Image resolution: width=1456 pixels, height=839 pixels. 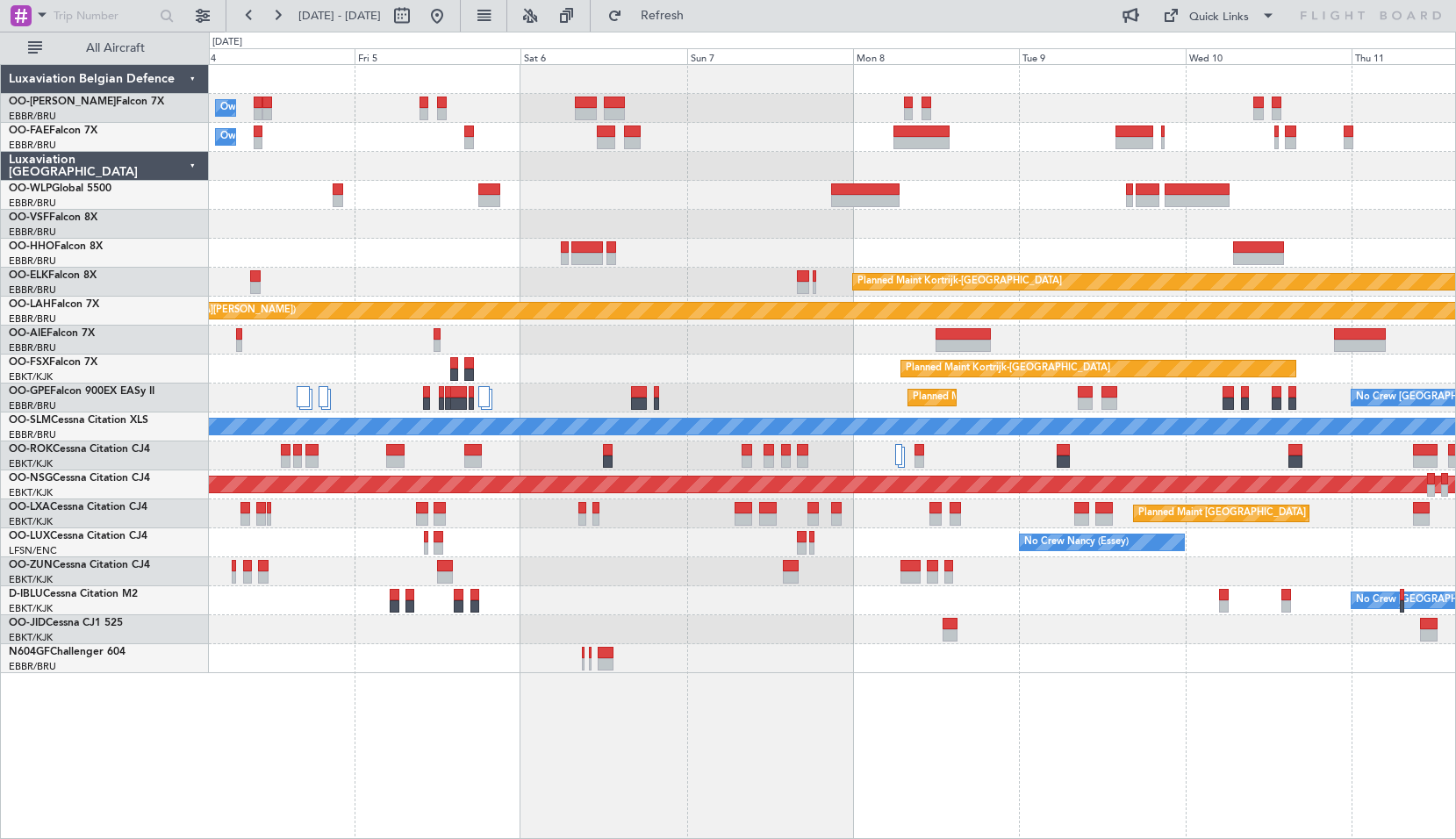 What do you see at coordinates (29, 392) in the screenshot?
I see `span: OO-GPE` at bounding box center [29, 392].